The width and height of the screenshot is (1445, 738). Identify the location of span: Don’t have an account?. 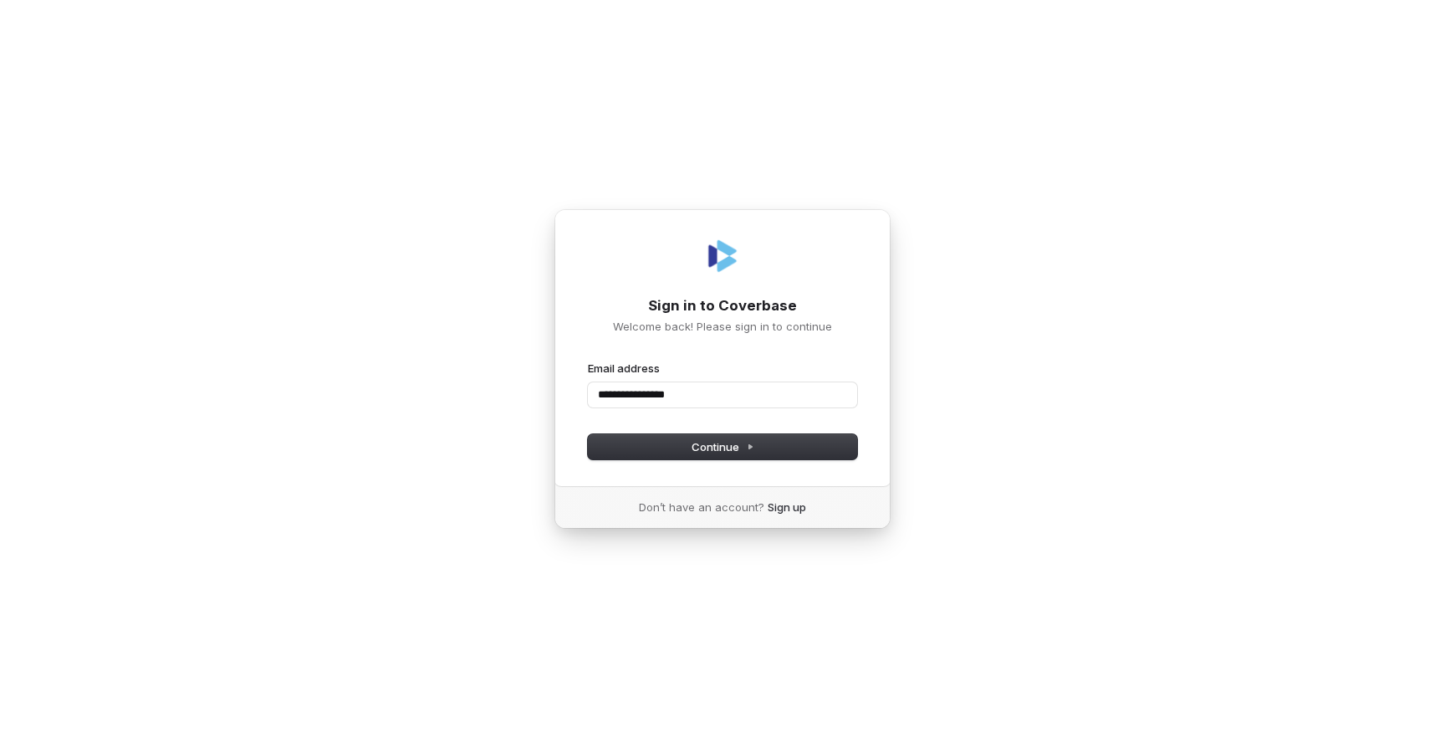
(702, 507).